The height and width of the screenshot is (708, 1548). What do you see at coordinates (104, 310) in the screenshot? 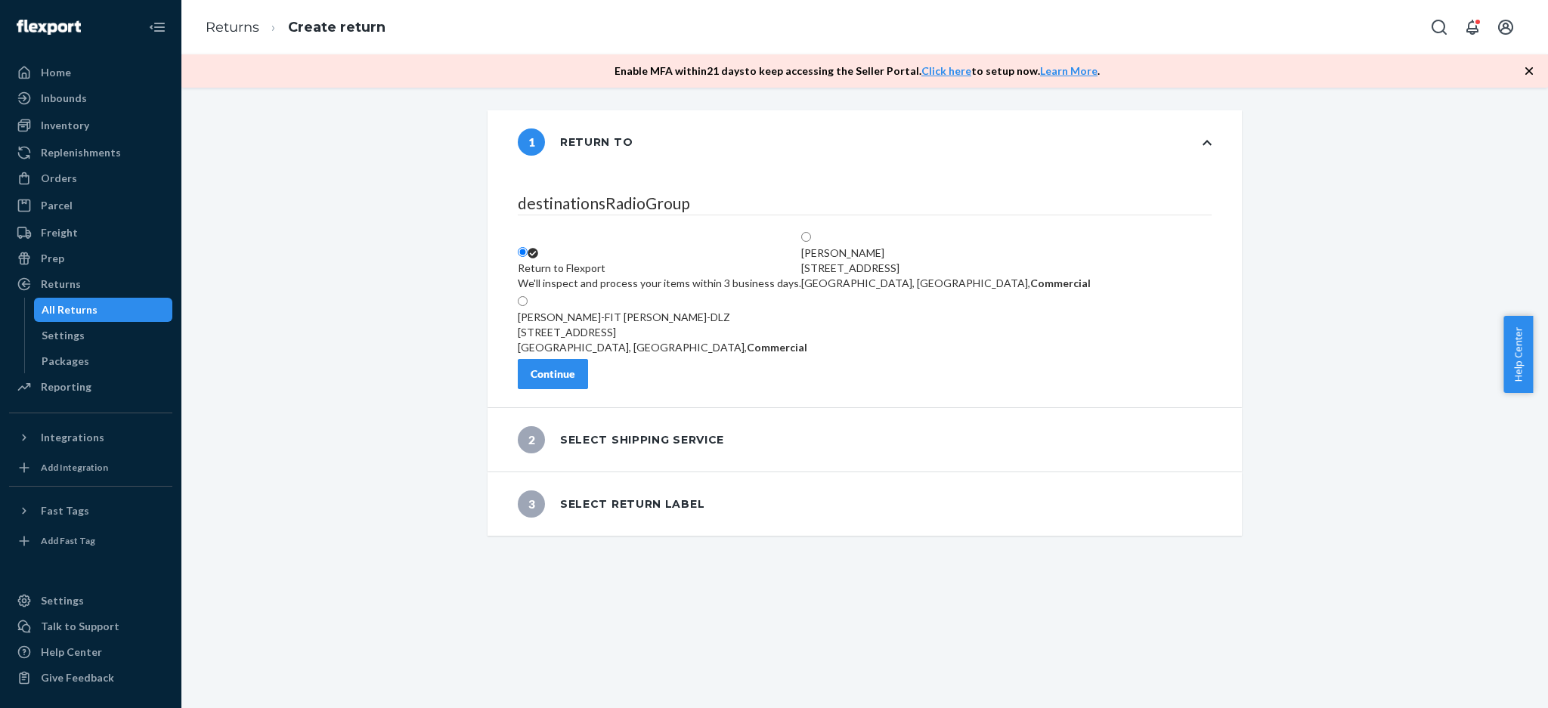
I see `a: All Returns` at bounding box center [104, 310].